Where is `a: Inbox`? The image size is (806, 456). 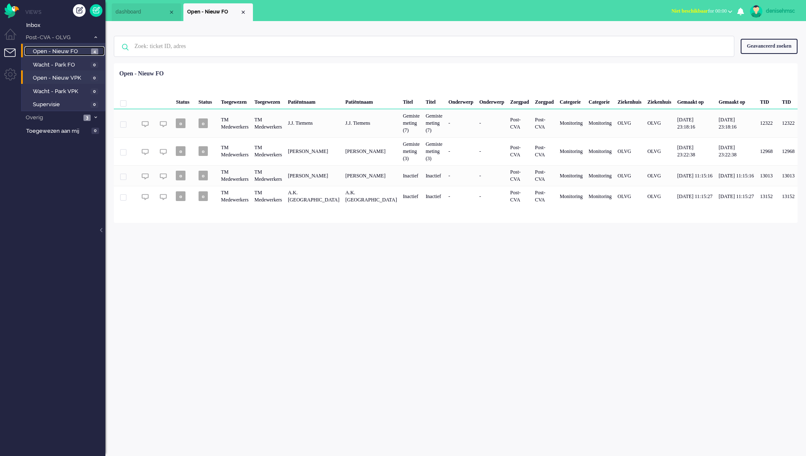
a: Inbox is located at coordinates (65, 25).